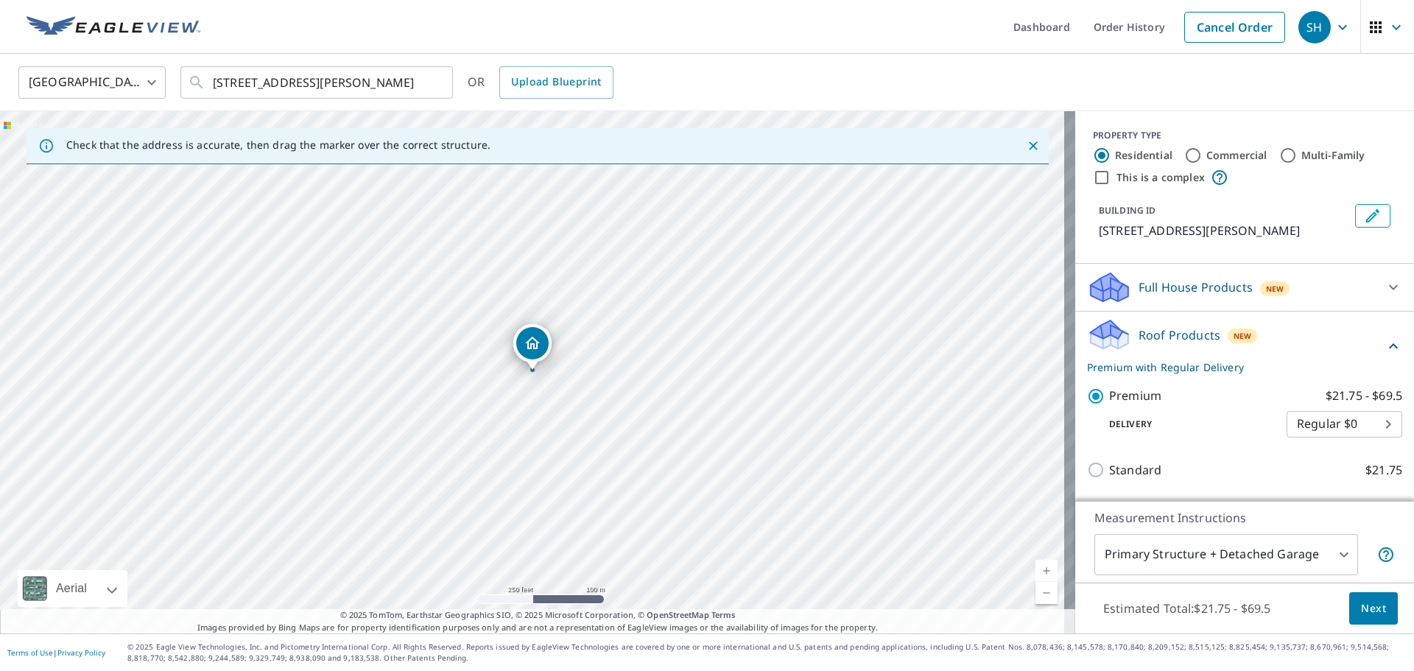 Image resolution: width=1414 pixels, height=671 pixels. I want to click on a: Privacy Policy, so click(81, 652).